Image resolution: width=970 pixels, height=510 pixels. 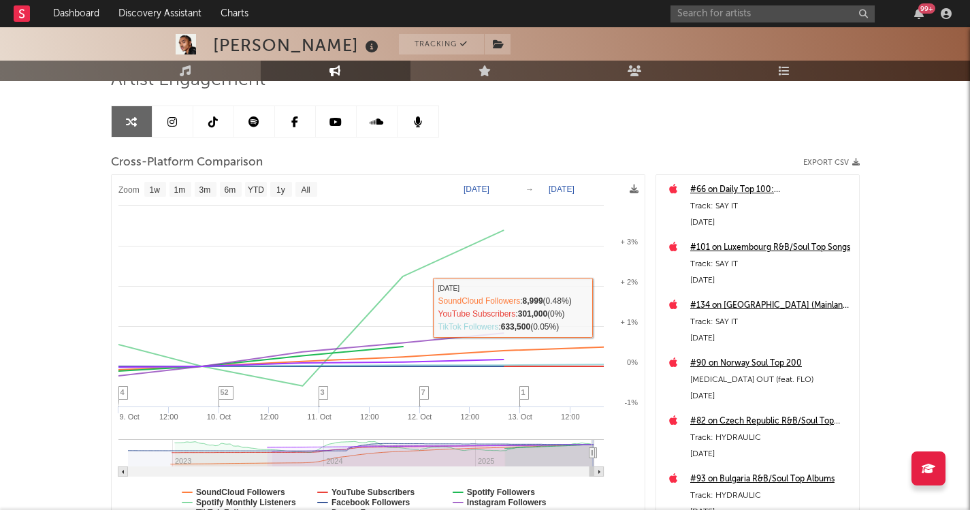 I want to click on text: + 3%, so click(x=629, y=242).